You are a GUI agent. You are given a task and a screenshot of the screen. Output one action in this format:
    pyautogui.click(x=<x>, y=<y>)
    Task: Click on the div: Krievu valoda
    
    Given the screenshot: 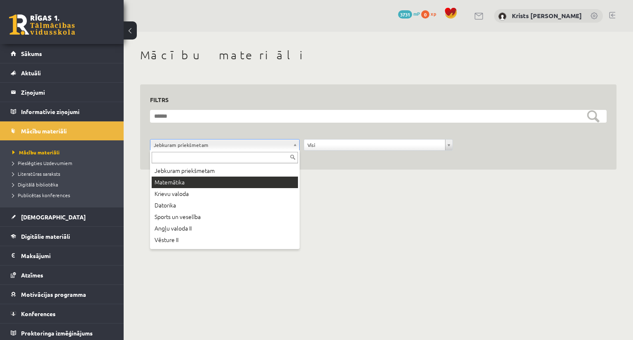 What is the action you would take?
    pyautogui.click(x=225, y=194)
    